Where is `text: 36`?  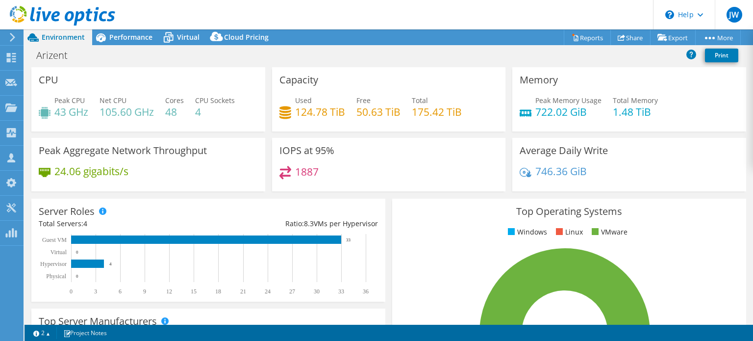 text: 36 is located at coordinates (366, 291).